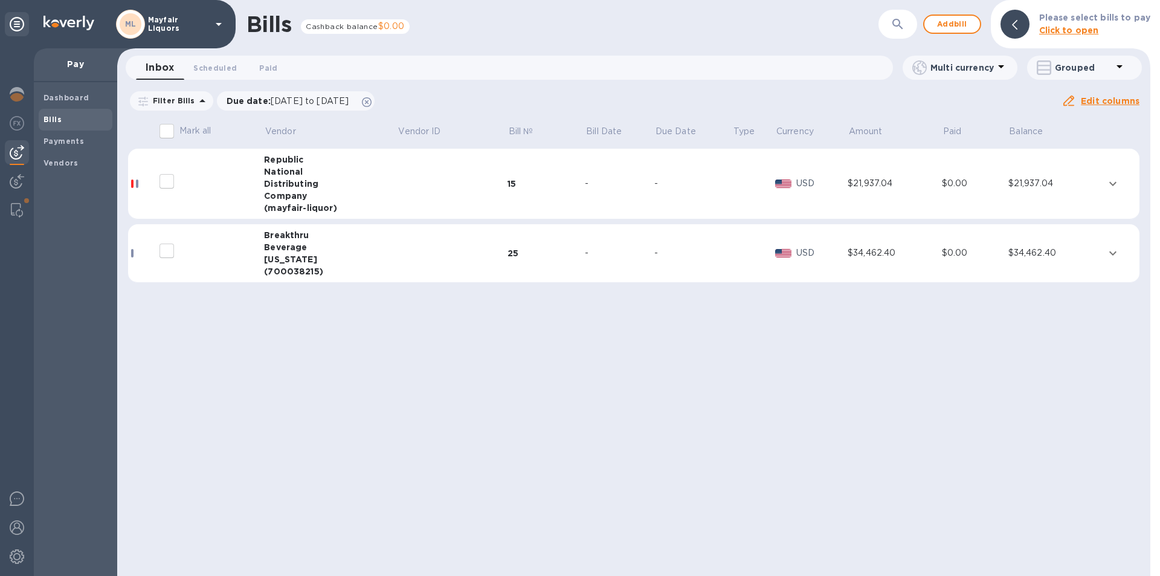  What do you see at coordinates (215, 68) in the screenshot?
I see `span: Scheduled` at bounding box center [215, 68].